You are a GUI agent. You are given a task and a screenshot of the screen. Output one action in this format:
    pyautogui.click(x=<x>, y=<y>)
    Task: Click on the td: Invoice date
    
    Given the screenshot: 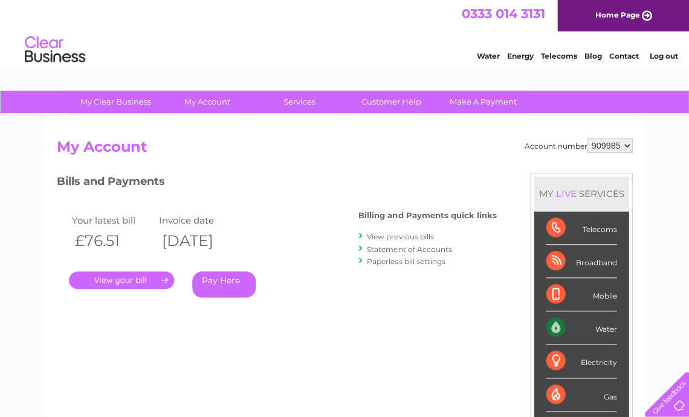 What is the action you would take?
    pyautogui.click(x=200, y=220)
    